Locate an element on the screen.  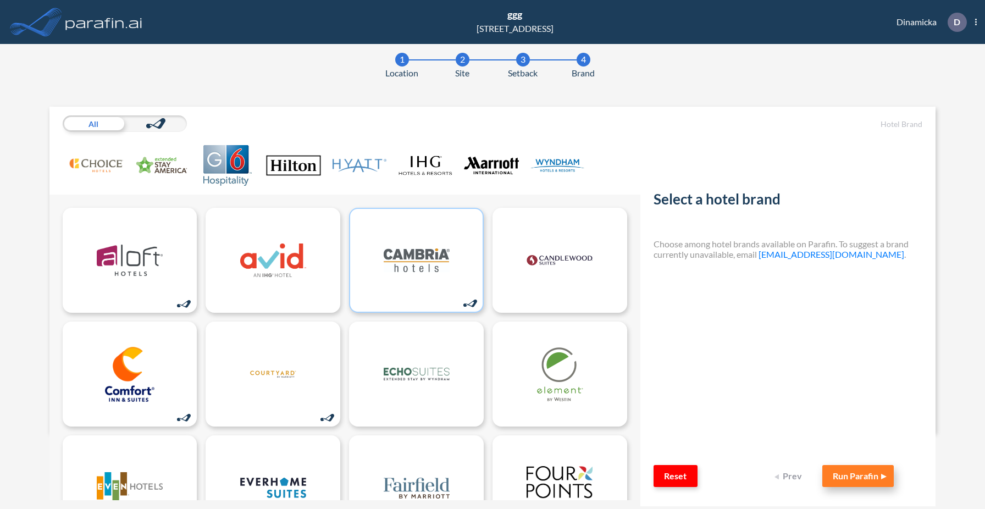
p: D is located at coordinates (957, 22).